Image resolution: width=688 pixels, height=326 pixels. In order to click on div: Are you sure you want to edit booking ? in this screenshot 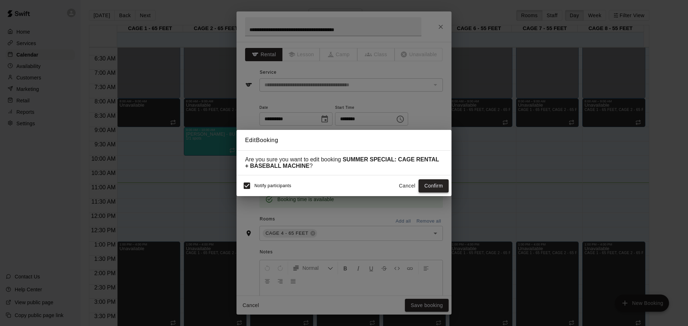, I will do `click(344, 163)`.